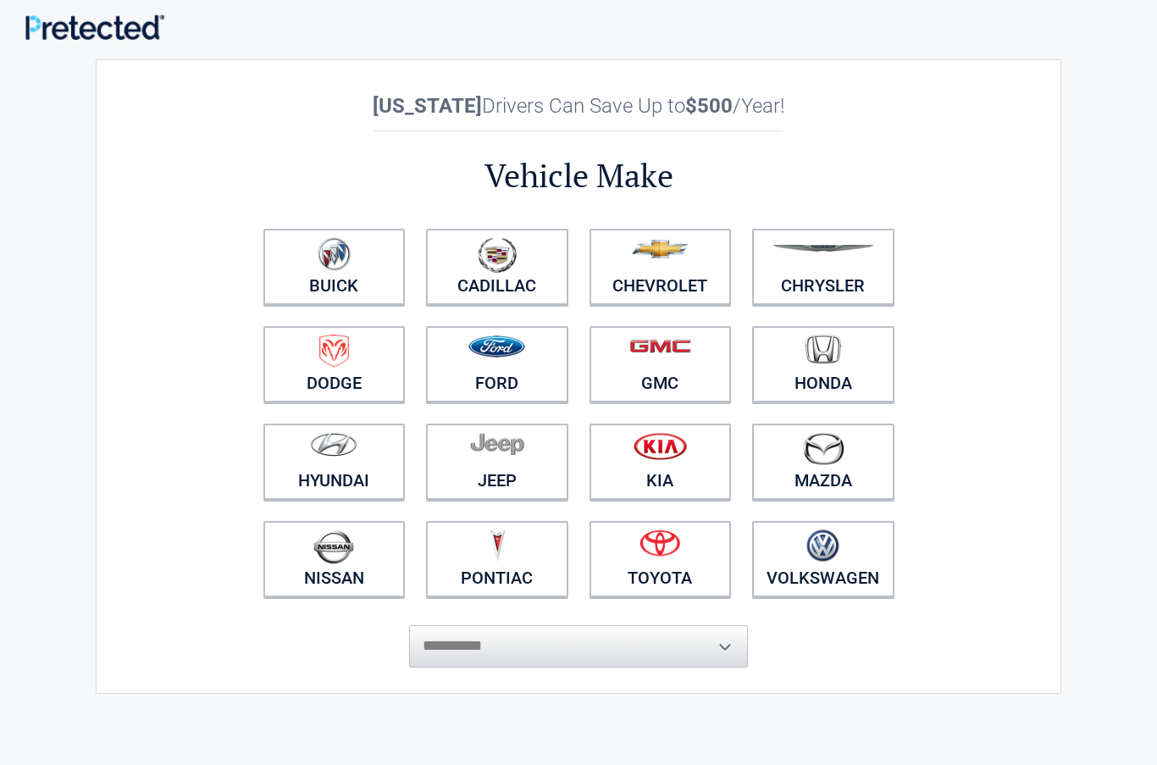 This screenshot has width=1157, height=765. I want to click on img: honda, so click(823, 349).